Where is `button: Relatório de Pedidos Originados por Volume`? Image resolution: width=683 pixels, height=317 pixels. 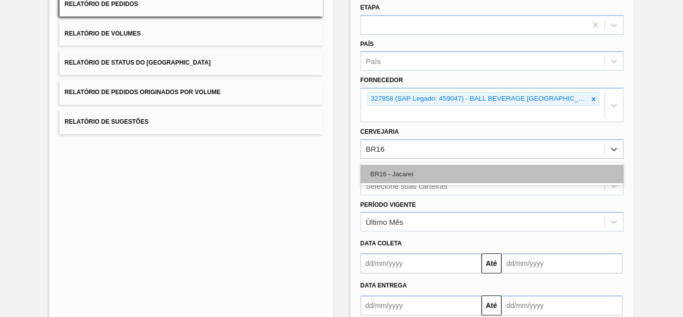 button: Relatório de Pedidos Originados por Volume is located at coordinates (191, 92).